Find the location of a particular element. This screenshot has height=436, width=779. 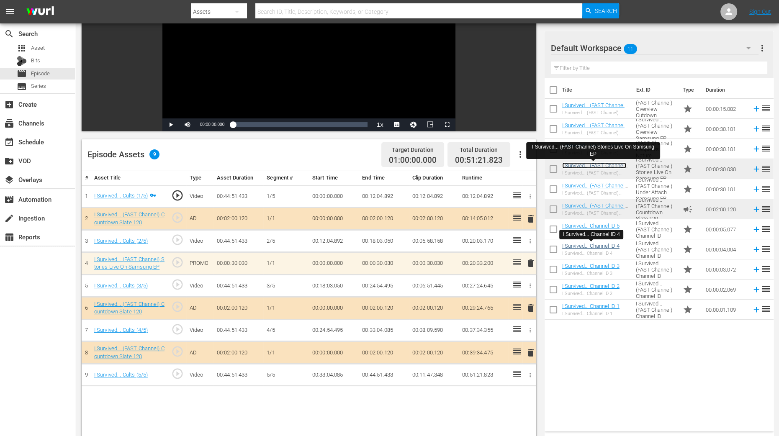

a: I Survived... Channel ID 4 is located at coordinates (590, 246).